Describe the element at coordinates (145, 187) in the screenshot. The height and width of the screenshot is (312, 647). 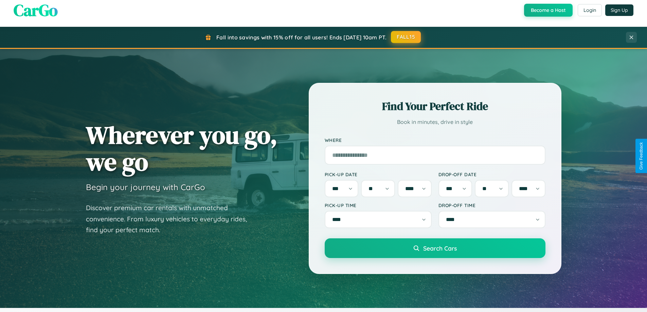
I see `h3: Begin your journey with CarGo` at that location.